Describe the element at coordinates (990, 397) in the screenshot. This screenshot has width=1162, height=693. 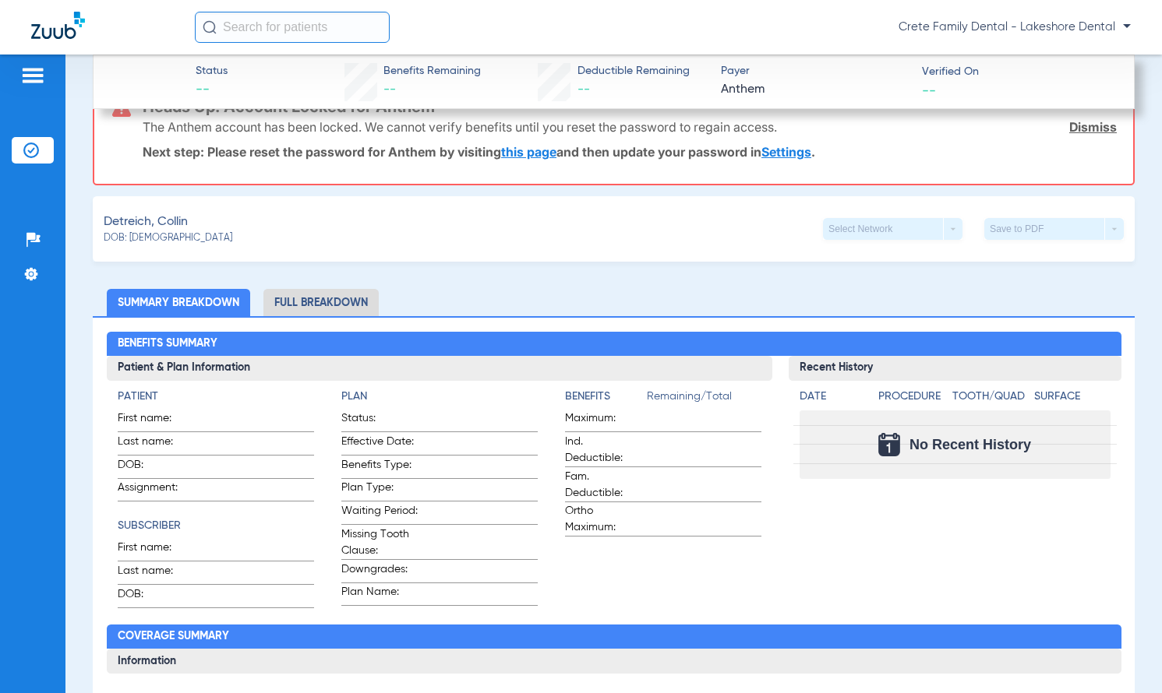
I see `h4: Tooth/Quad` at that location.